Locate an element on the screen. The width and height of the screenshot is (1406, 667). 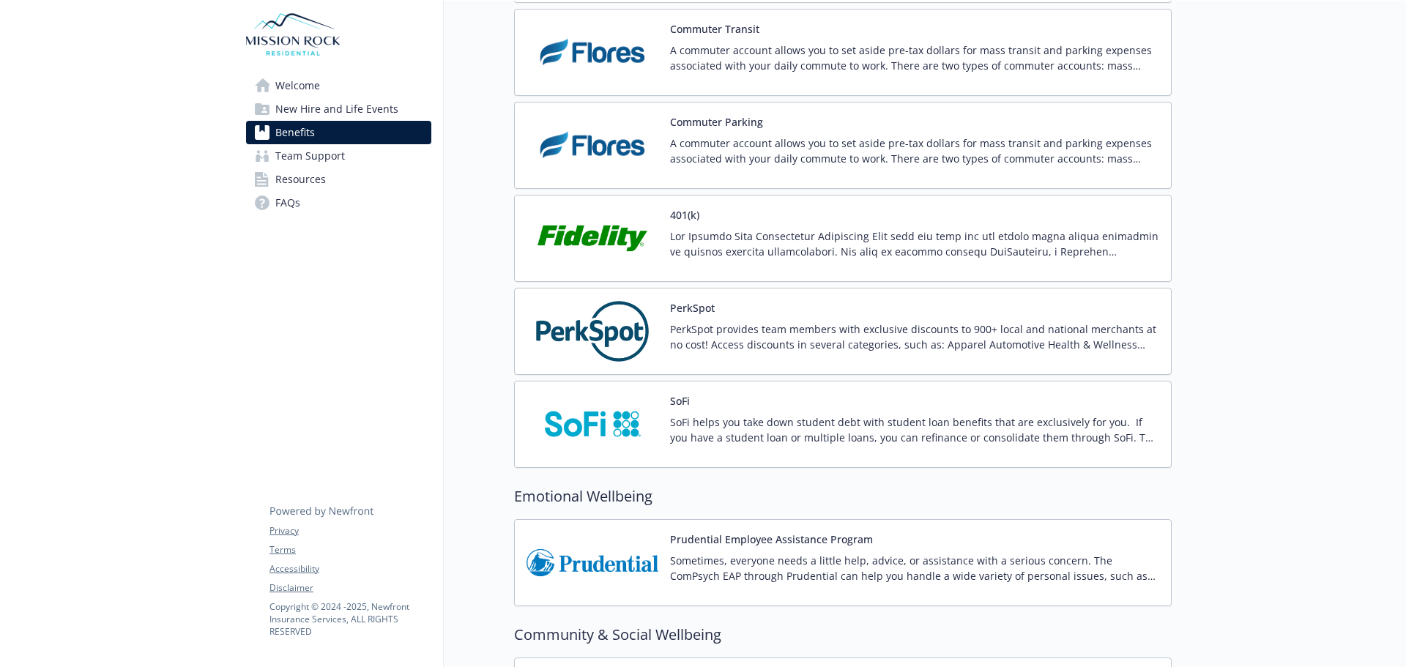
button: PerkSpot is located at coordinates (692, 307).